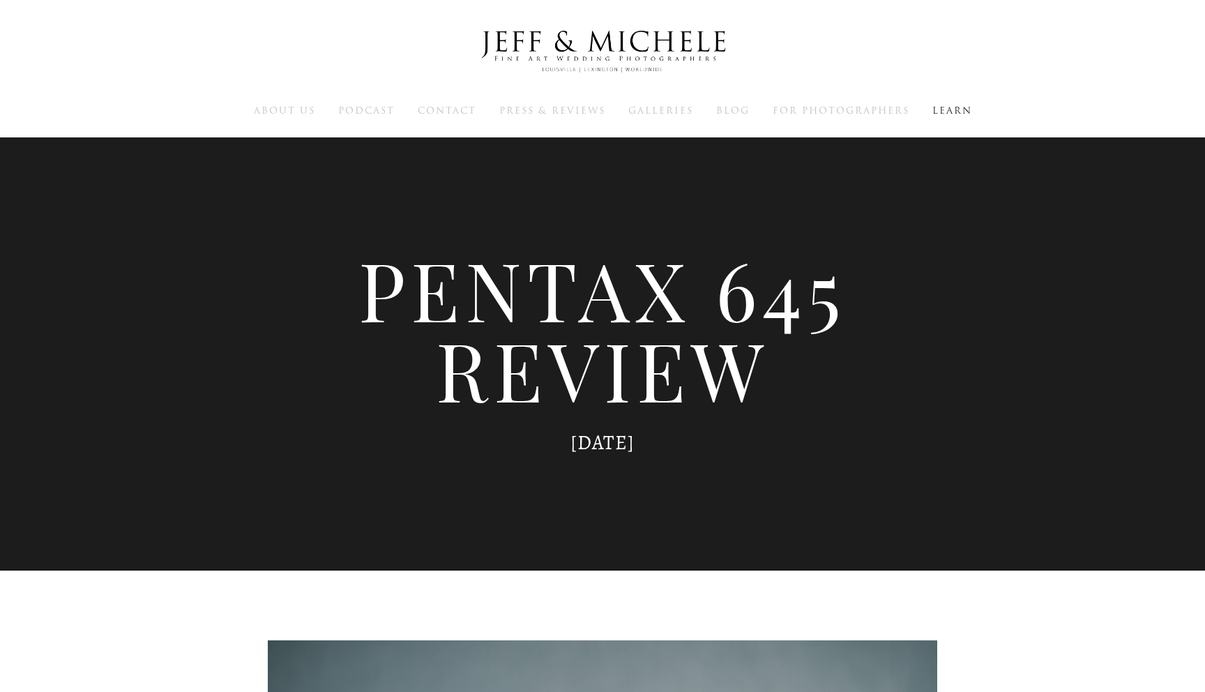 This screenshot has width=1205, height=692. Describe the element at coordinates (447, 110) in the screenshot. I see `span: Contact` at that location.